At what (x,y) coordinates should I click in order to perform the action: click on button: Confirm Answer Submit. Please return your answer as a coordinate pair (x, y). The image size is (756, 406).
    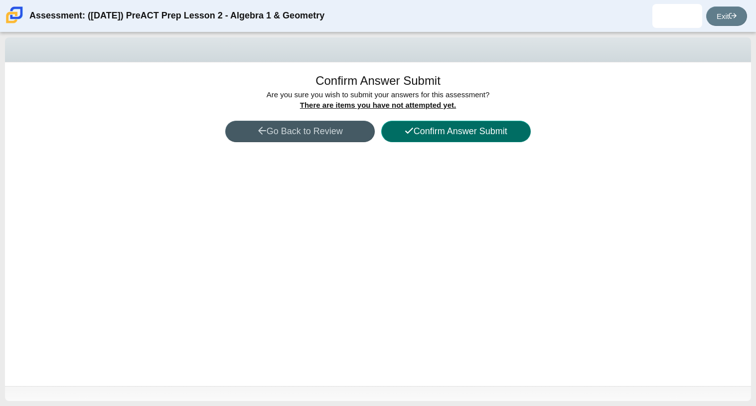
    Looking at the image, I should click on (456, 131).